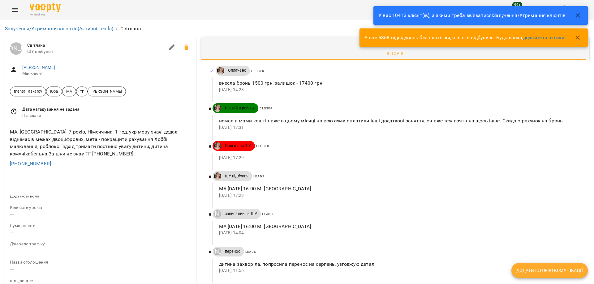 The image size is (594, 284). Describe the element at coordinates (549, 271) in the screenshot. I see `span: Додати історію комунікації` at that location.